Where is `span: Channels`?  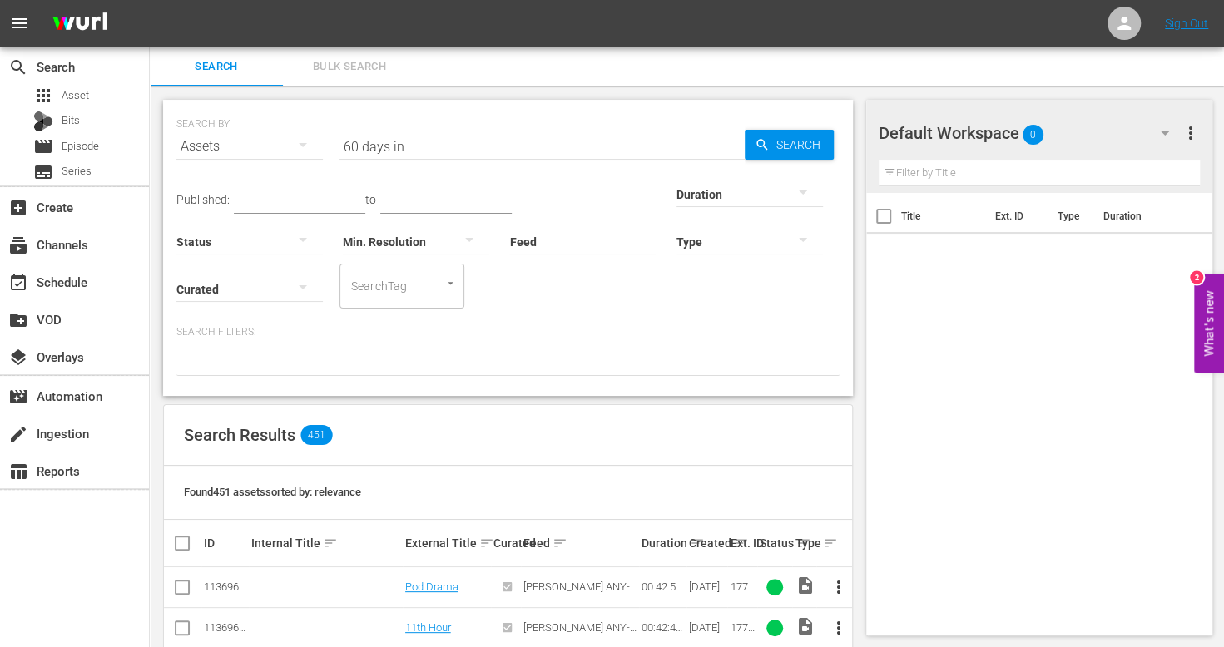
span: Channels is located at coordinates (18, 245).